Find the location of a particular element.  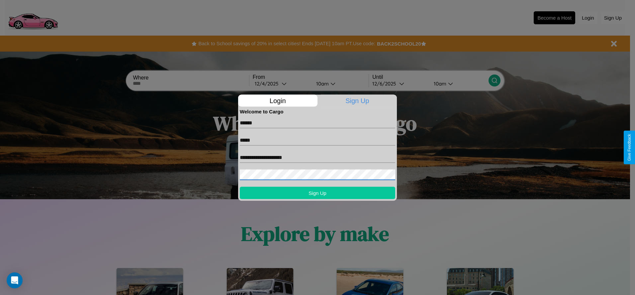

h4: Welcome to Cargo is located at coordinates (318, 111).